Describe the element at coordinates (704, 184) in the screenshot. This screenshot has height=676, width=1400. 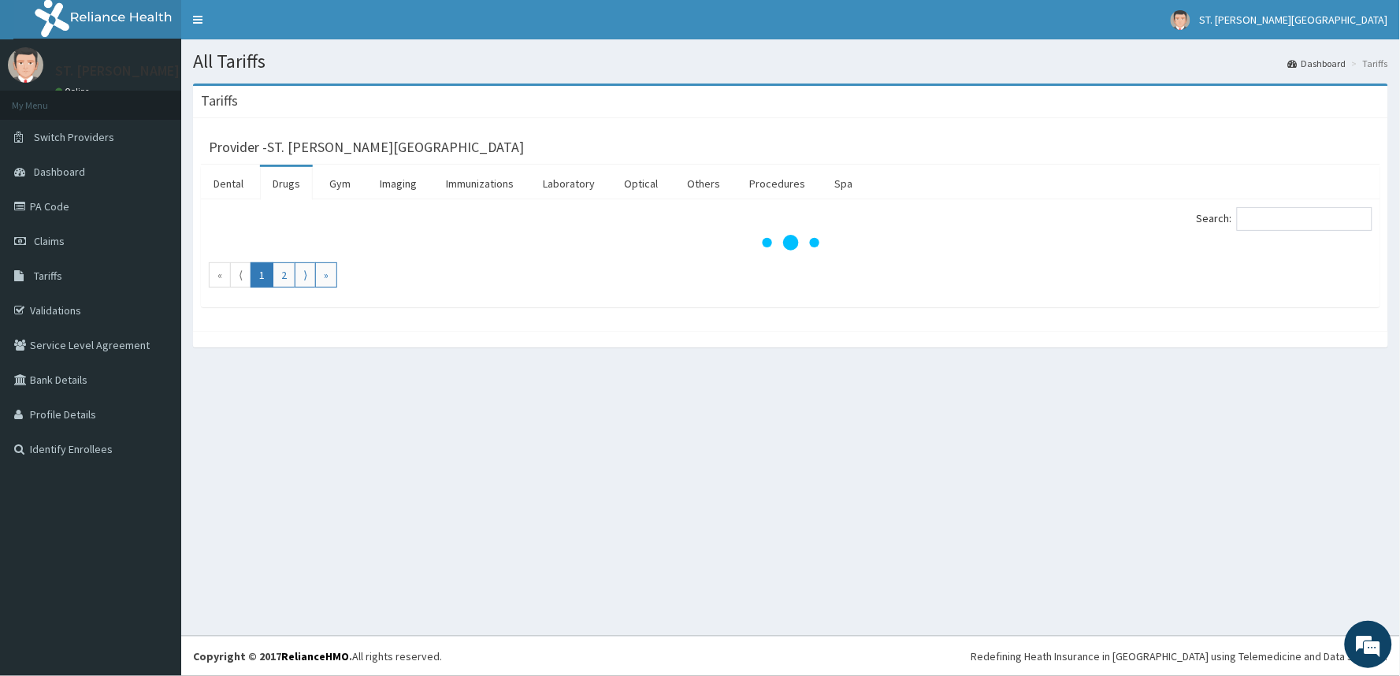
I see `a: Others` at that location.